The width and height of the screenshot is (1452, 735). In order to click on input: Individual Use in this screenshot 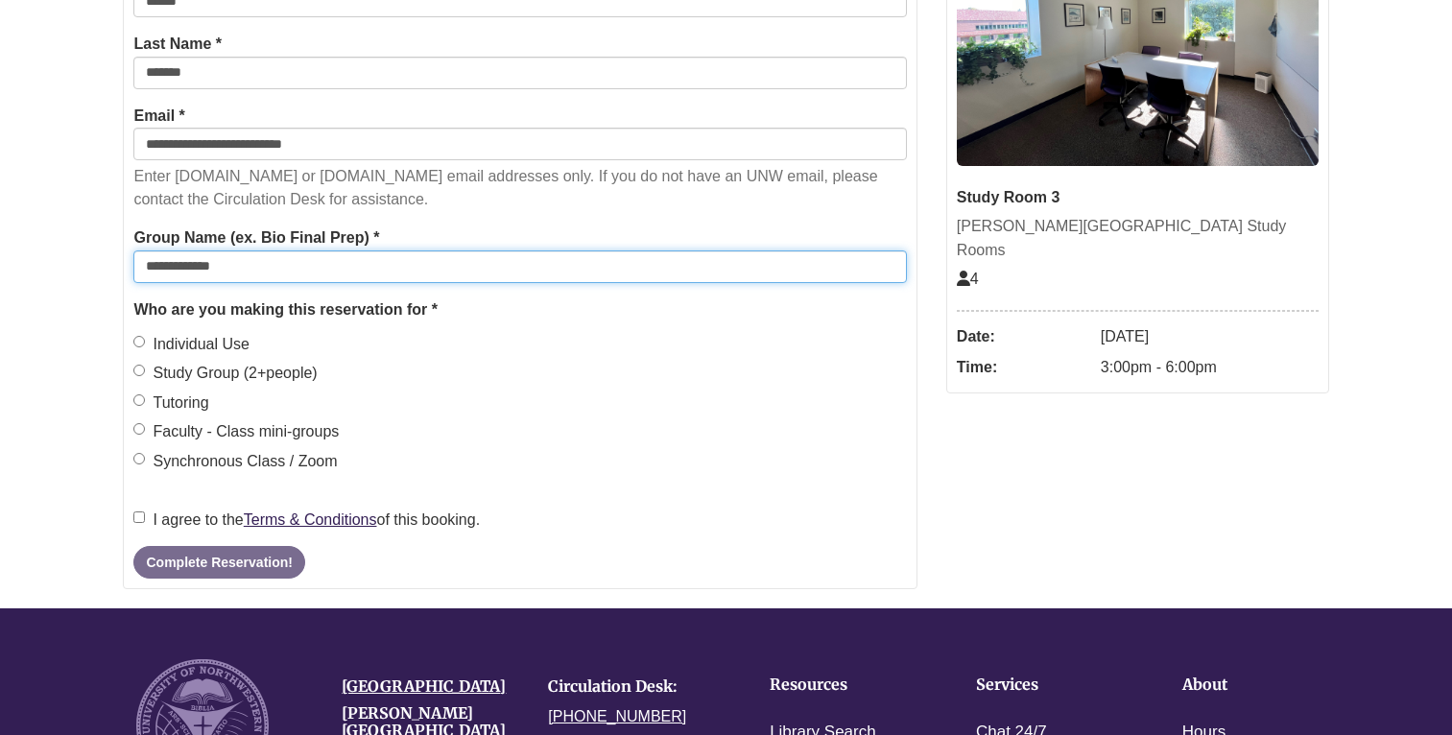, I will do `click(139, 342)`.